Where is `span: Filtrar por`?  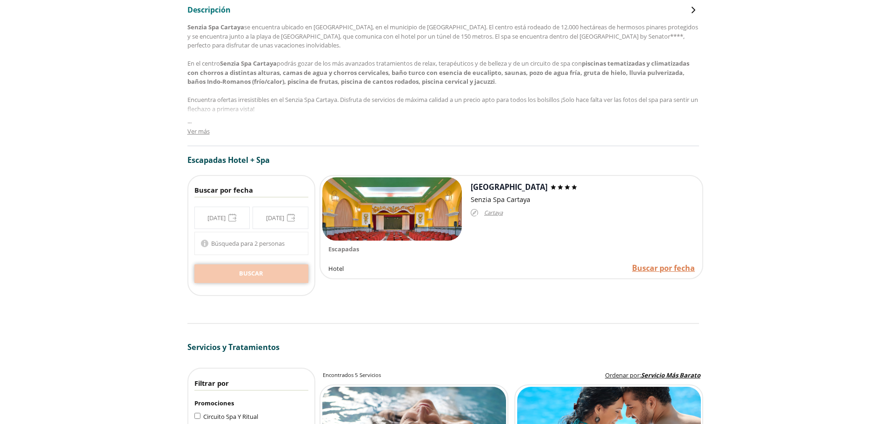 span: Filtrar por is located at coordinates (212, 383).